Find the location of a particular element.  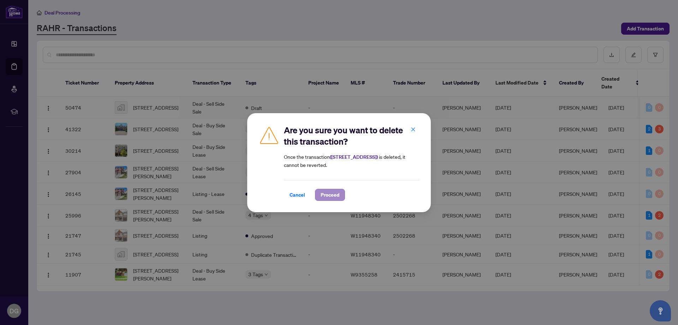

button: Cancel is located at coordinates (297, 195).